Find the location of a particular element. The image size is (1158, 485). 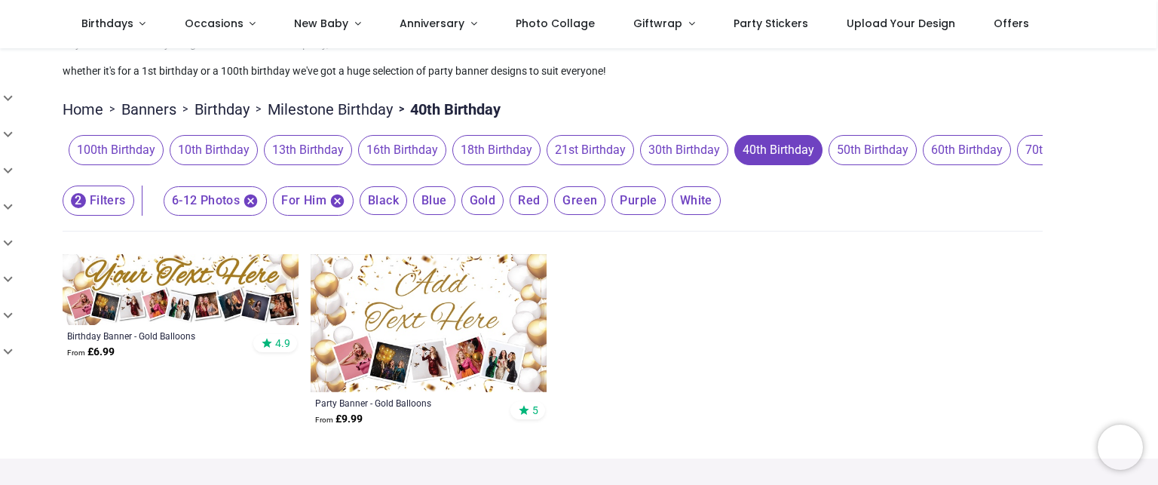

span: Blue is located at coordinates (434, 201).